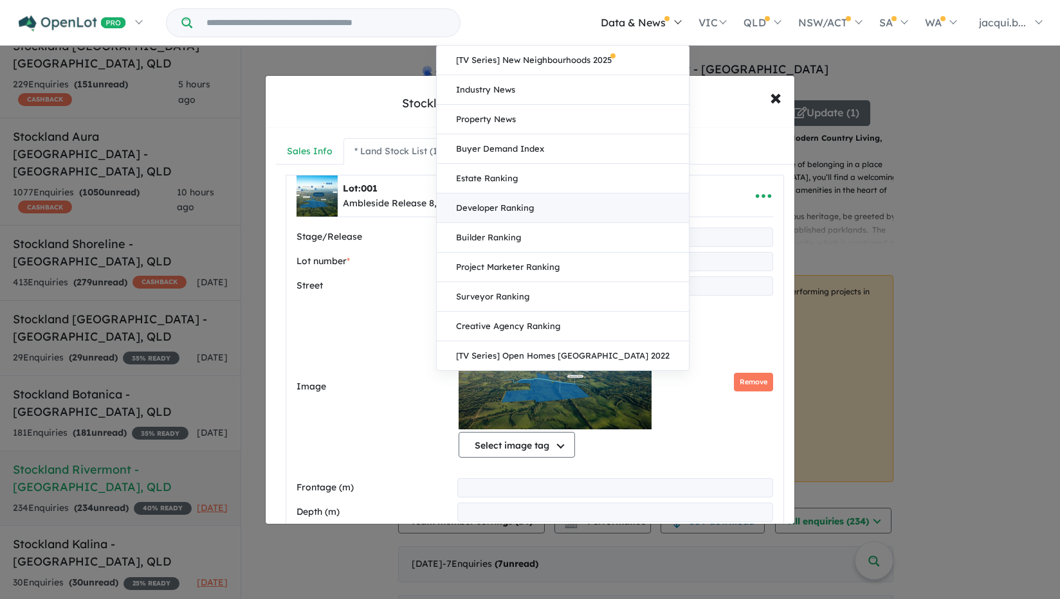 This screenshot has height=599, width=1060. Describe the element at coordinates (374, 262) in the screenshot. I see `label: Lot number` at that location.